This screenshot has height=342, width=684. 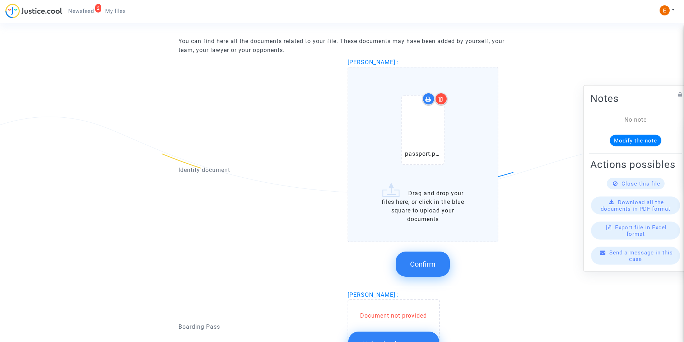 I want to click on a: 2Newsfeed, so click(x=81, y=11).